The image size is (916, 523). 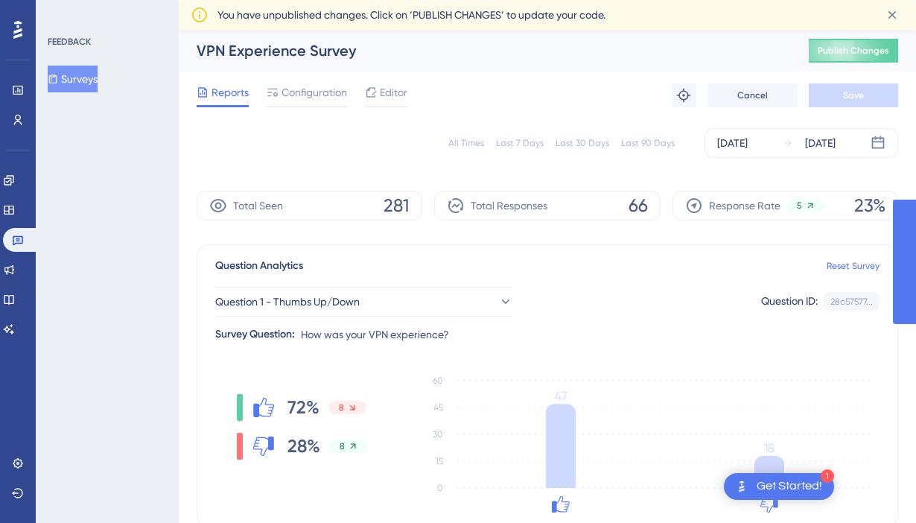 What do you see at coordinates (439, 461) in the screenshot?
I see `tspan: 15` at bounding box center [439, 461].